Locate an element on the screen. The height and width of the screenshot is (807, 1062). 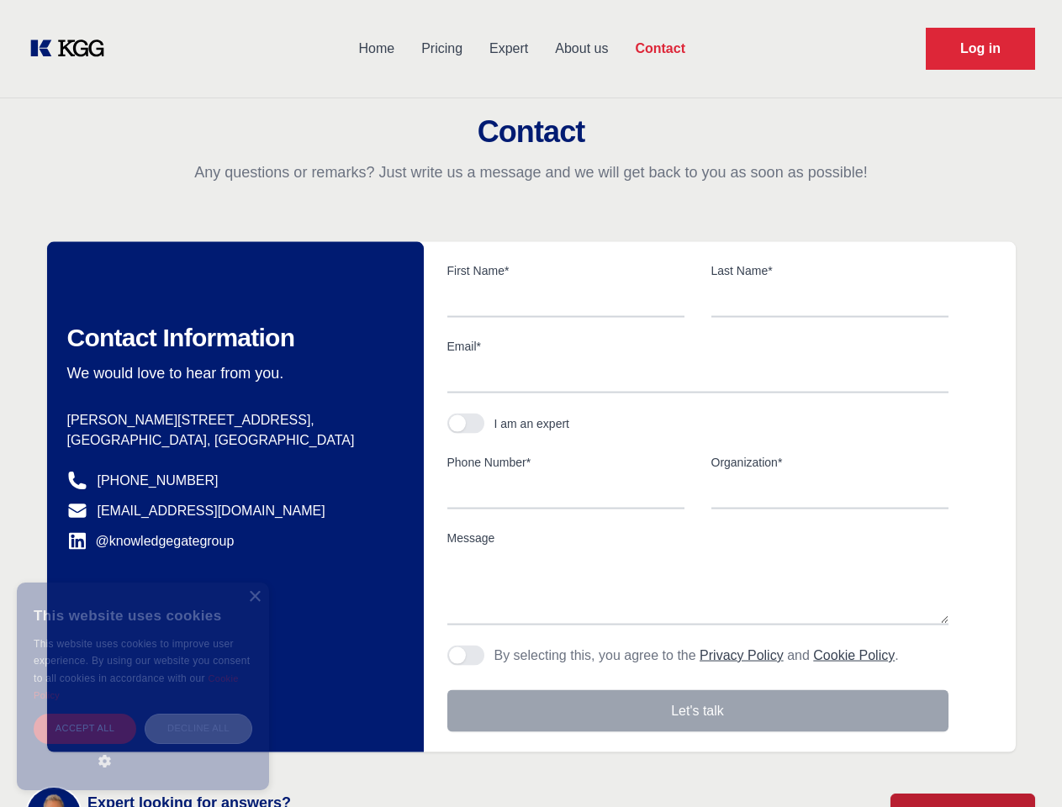
a: About us is located at coordinates (581, 49).